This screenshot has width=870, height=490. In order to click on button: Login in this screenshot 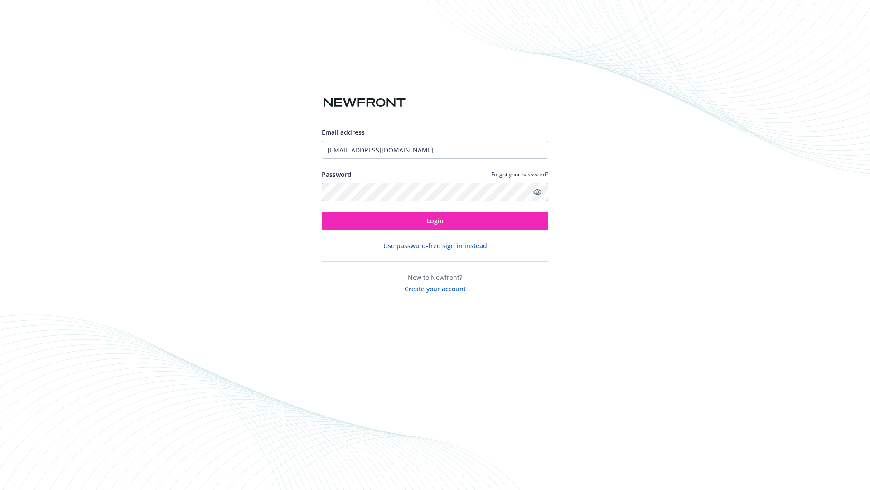, I will do `click(435, 221)`.